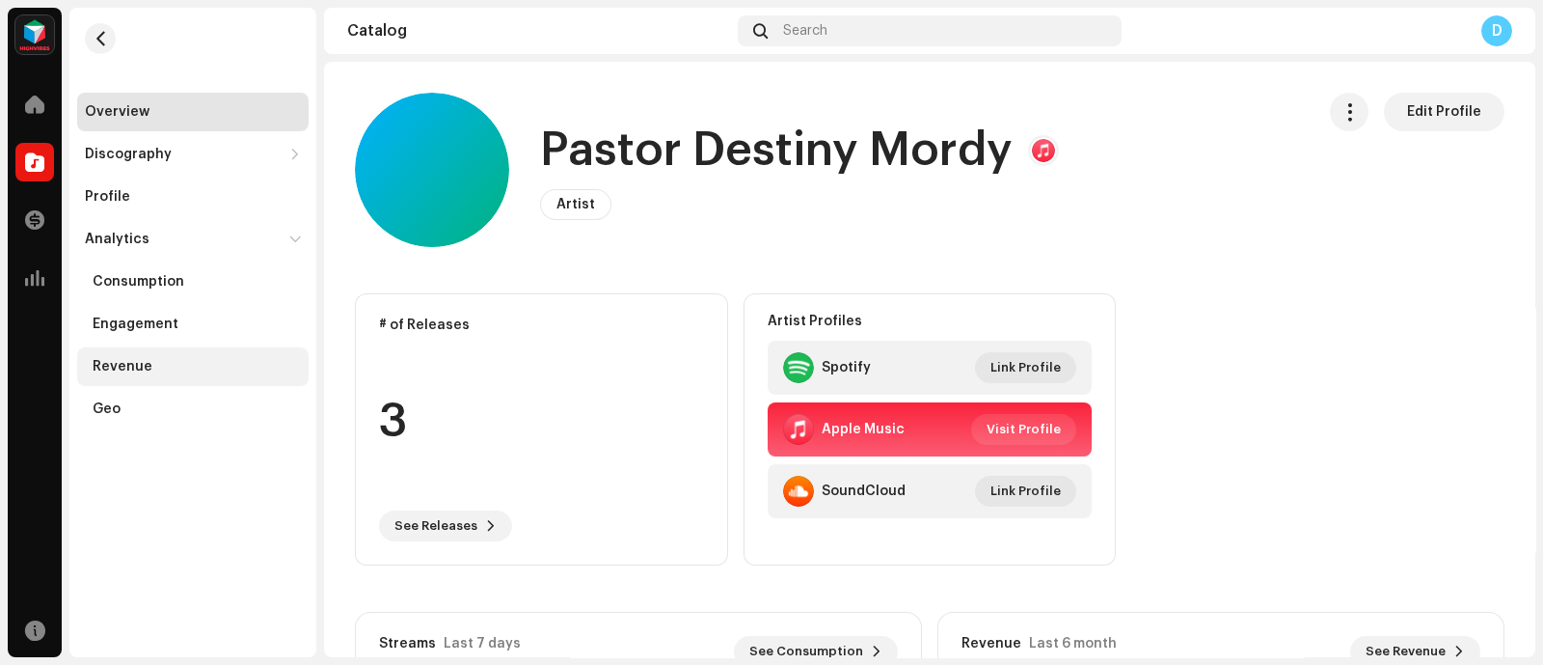 This screenshot has height=665, width=1543. I want to click on re-m-nav-item: Overview, so click(193, 112).